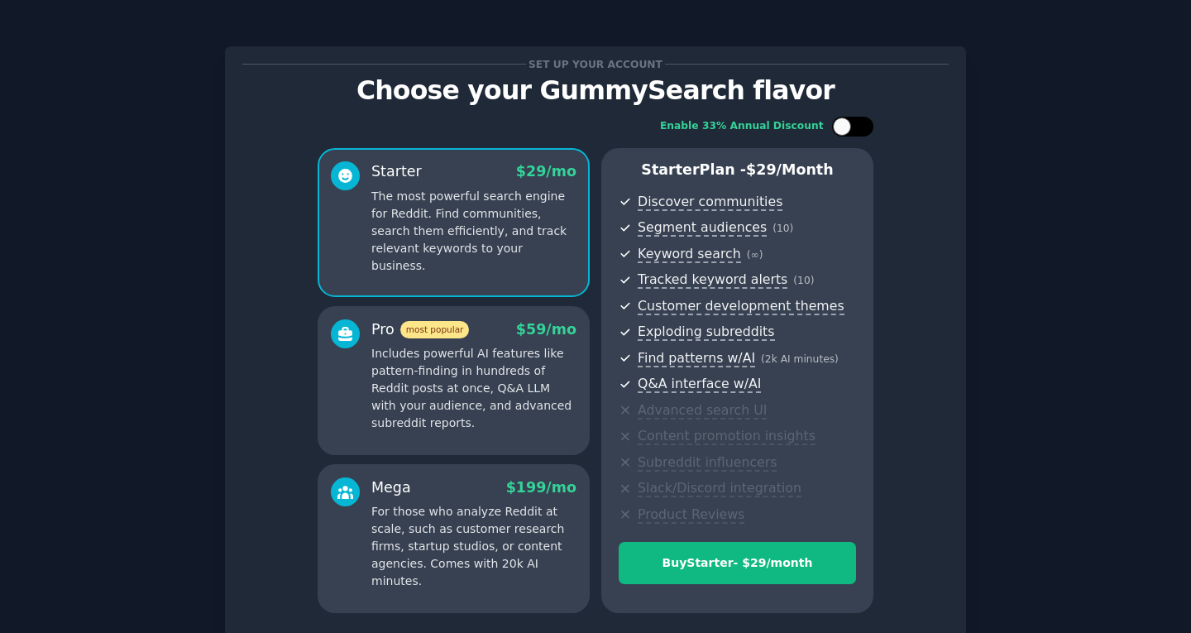 The height and width of the screenshot is (633, 1191). Describe the element at coordinates (705, 332) in the screenshot. I see `span: Exploding subreddits` at that location.